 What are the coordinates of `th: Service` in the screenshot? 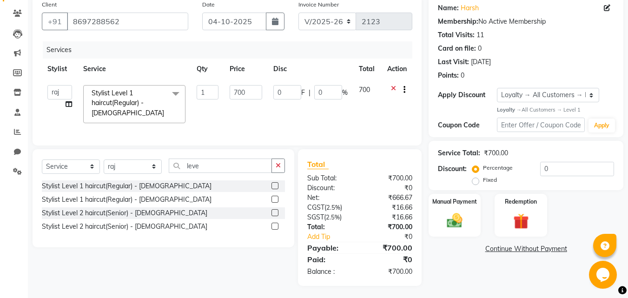 It's located at (134, 69).